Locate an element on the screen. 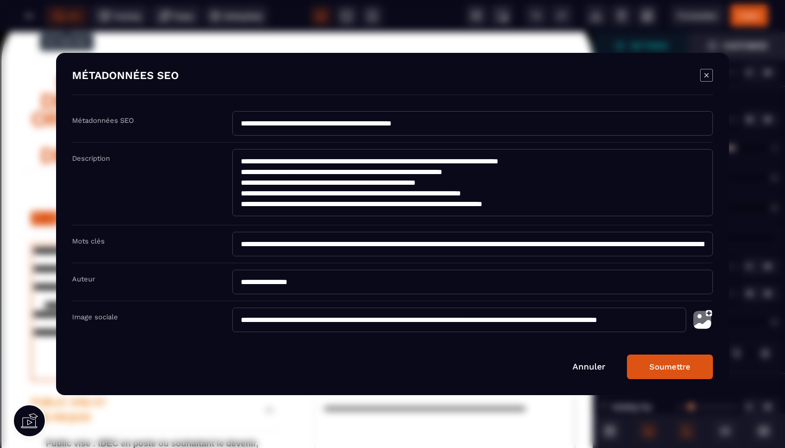 Image resolution: width=785 pixels, height=448 pixels. img: photo-upload.002a6cb0.svg is located at coordinates (702, 320).